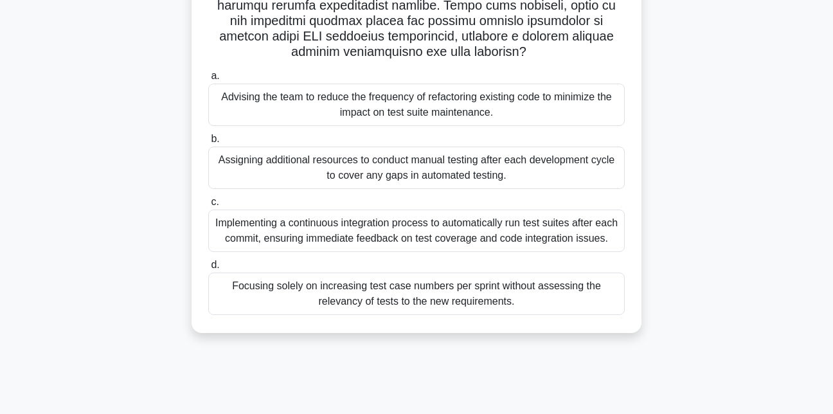 The image size is (833, 414). What do you see at coordinates (215, 75) in the screenshot?
I see `span: a.` at bounding box center [215, 75].